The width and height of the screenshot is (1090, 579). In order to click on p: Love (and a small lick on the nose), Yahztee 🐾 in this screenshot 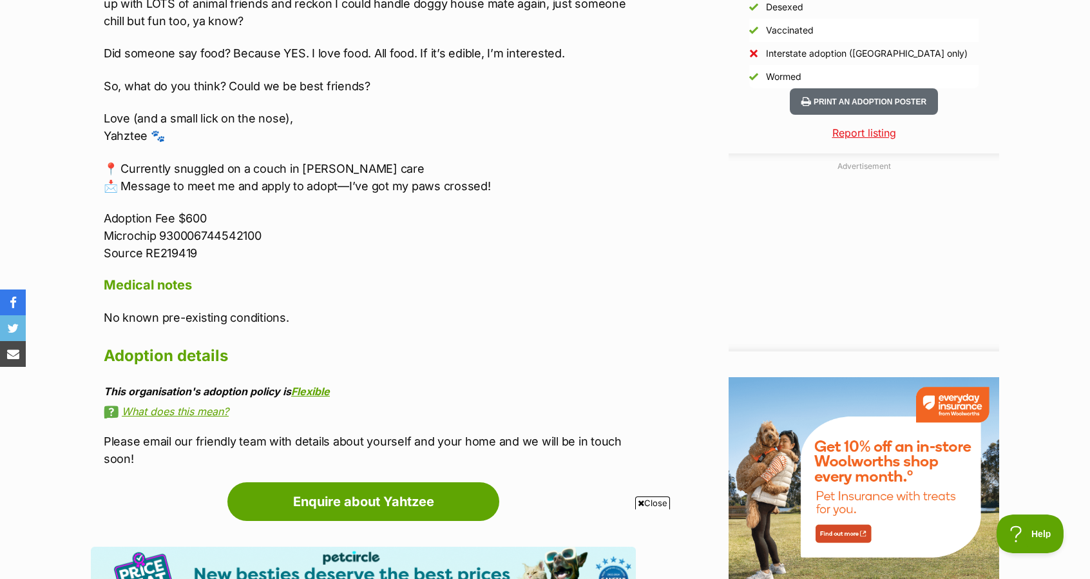, I will do `click(370, 127)`.